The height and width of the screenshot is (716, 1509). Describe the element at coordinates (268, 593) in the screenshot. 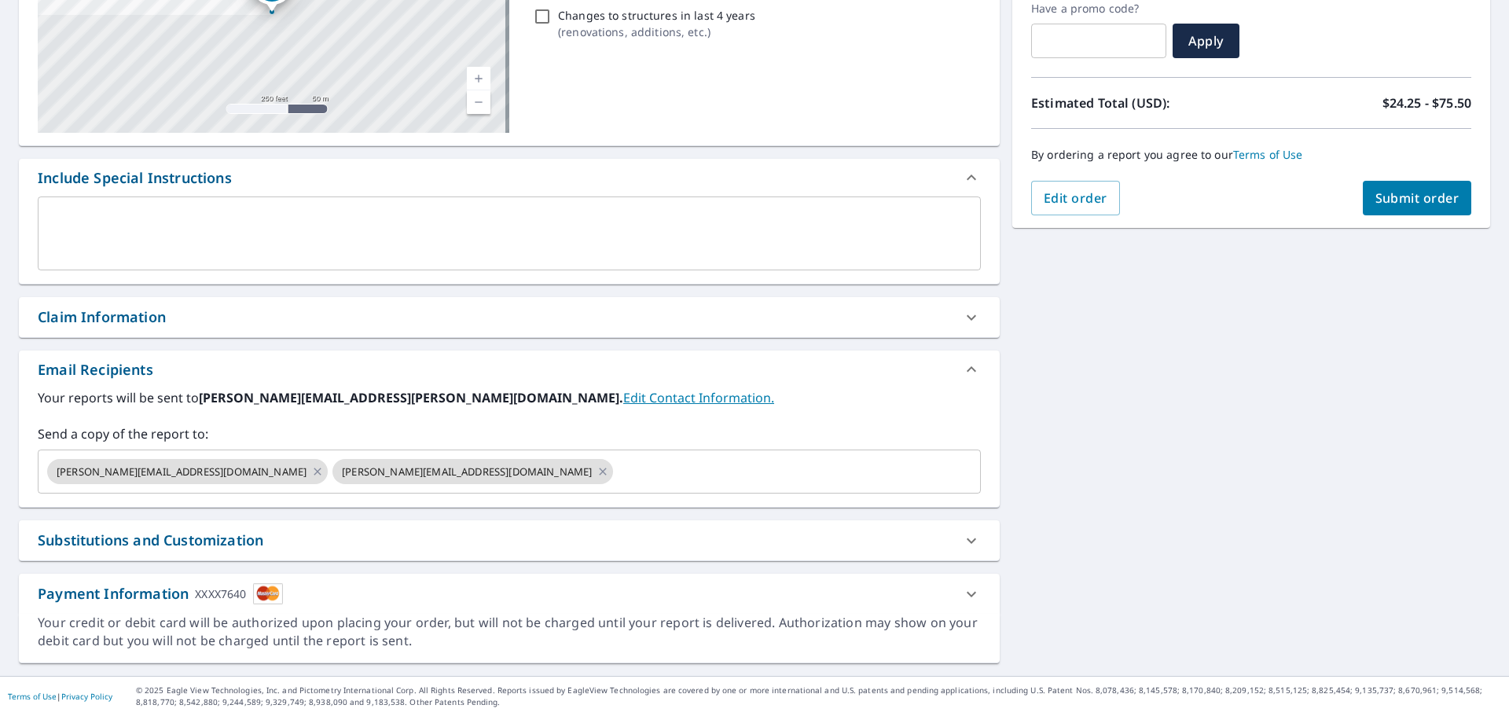

I see `img: cardImage` at that location.